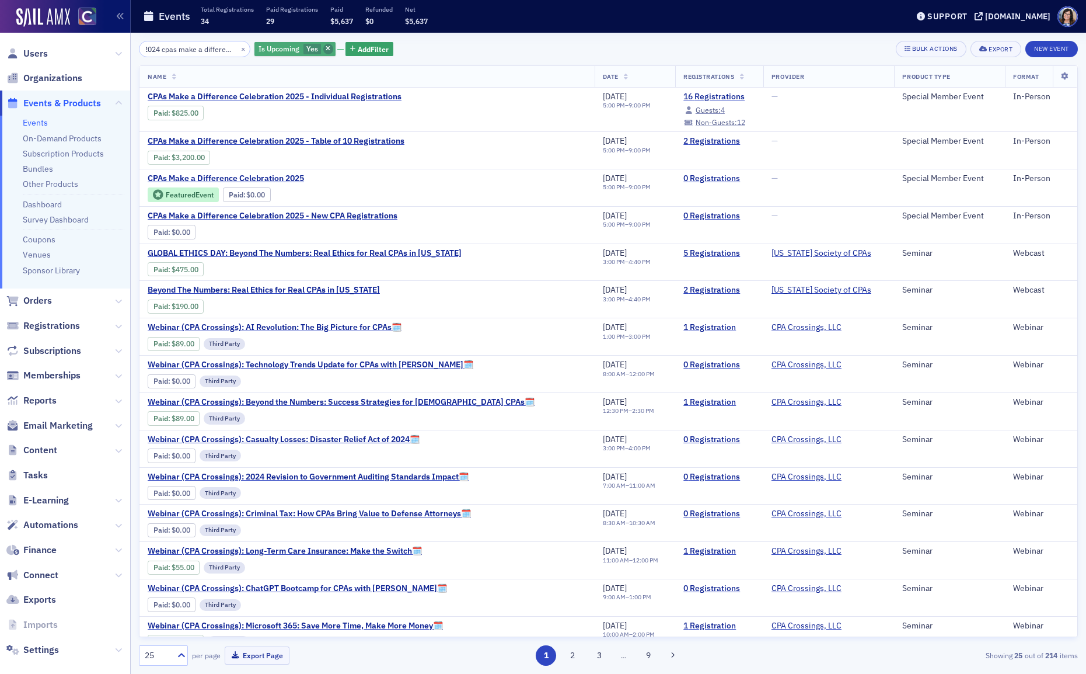  I want to click on a: Finance, so click(32, 550).